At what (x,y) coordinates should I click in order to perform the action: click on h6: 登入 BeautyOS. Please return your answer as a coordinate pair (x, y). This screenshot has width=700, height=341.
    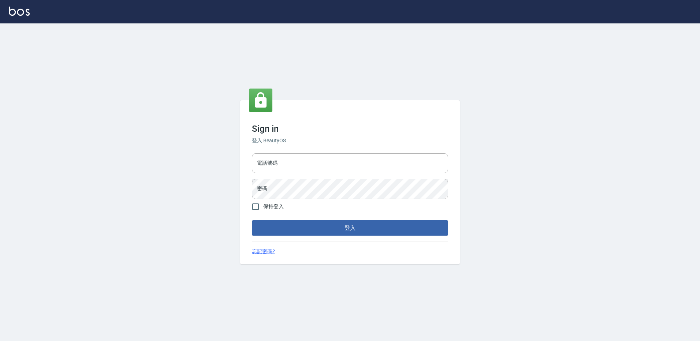
    Looking at the image, I should click on (350, 141).